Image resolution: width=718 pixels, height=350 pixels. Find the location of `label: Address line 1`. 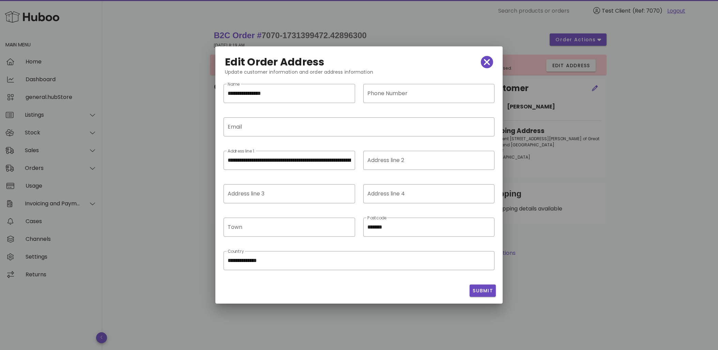

label: Address line 1 is located at coordinates (241, 151).